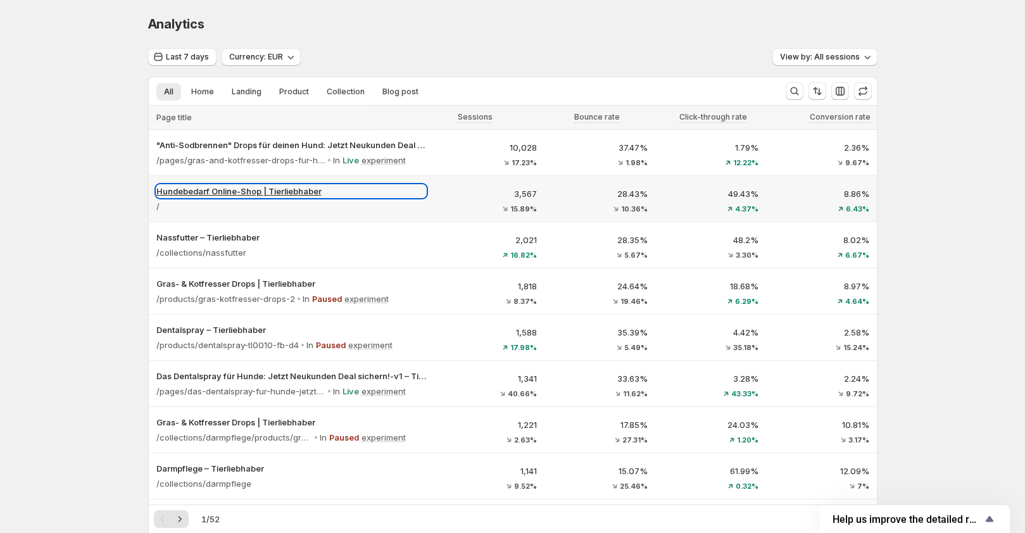 The width and height of the screenshot is (1025, 533). I want to click on p: Live, so click(351, 160).